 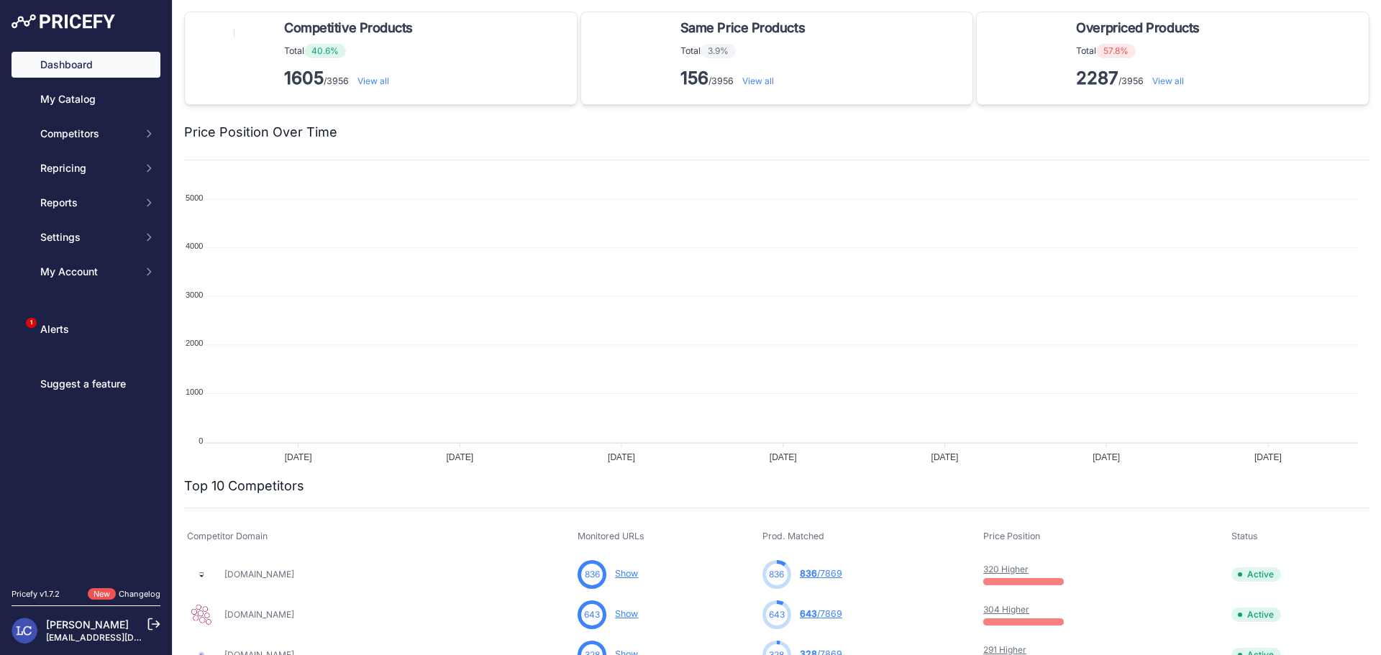 I want to click on span: Monitored URLs, so click(x=611, y=536).